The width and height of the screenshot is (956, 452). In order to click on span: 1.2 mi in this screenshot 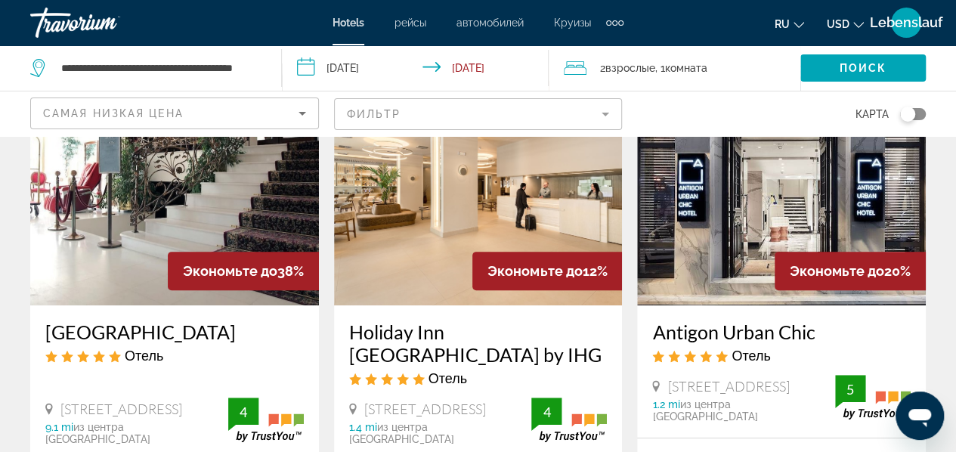, I will do `click(666, 405)`.